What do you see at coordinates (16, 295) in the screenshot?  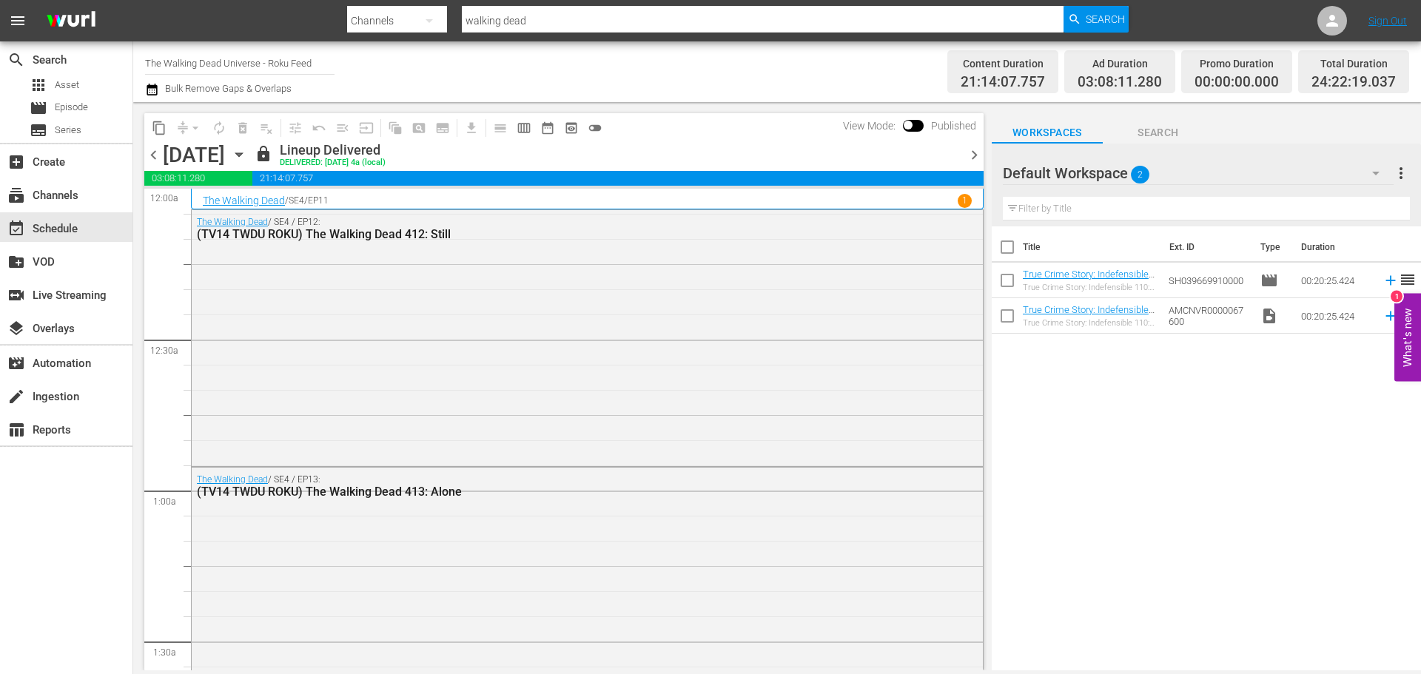 I see `span: Live Streaming` at bounding box center [16, 295].